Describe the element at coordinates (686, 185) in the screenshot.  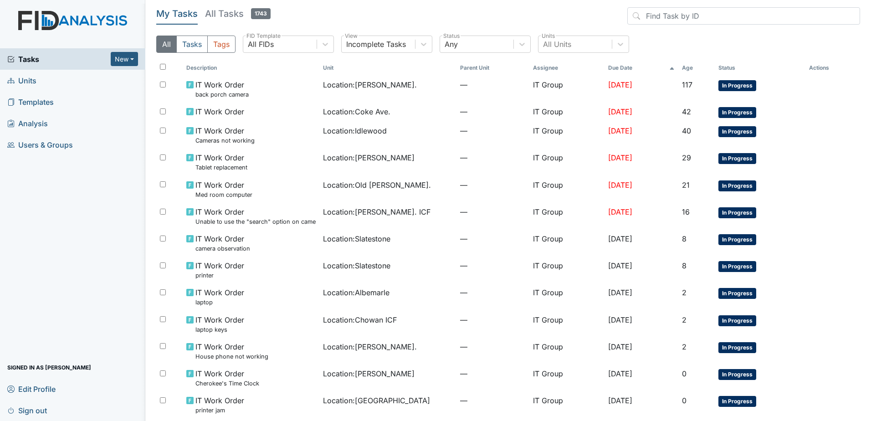
I see `span: 21` at that location.